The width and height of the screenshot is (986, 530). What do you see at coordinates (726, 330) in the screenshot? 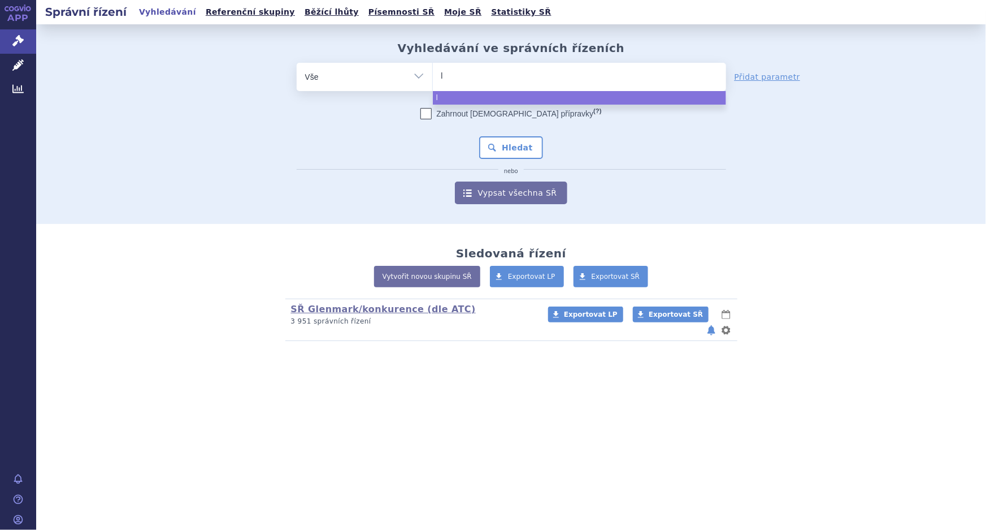
I see `button: nastavení` at bounding box center [726, 330].